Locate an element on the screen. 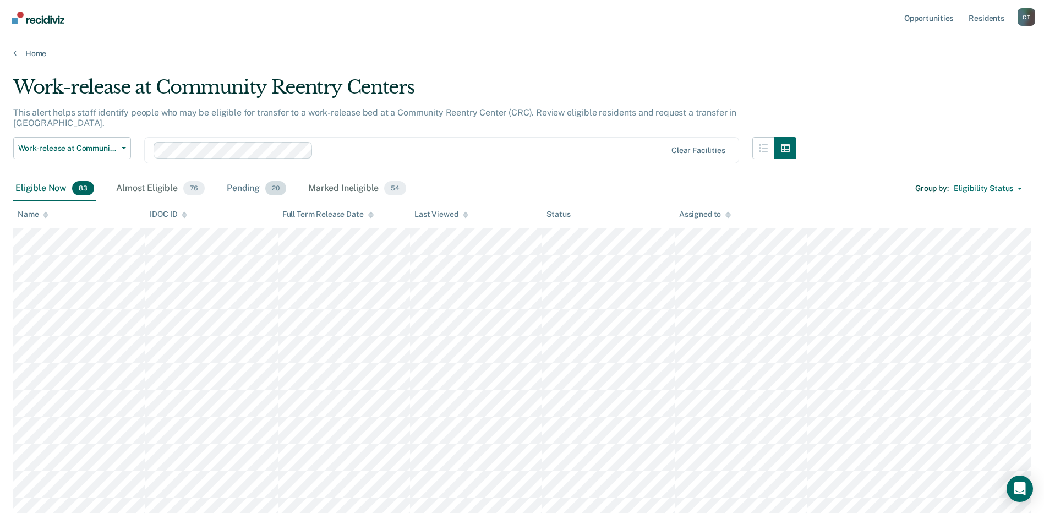 Image resolution: width=1044 pixels, height=513 pixels. div: Group by : is located at coordinates (932, 188).